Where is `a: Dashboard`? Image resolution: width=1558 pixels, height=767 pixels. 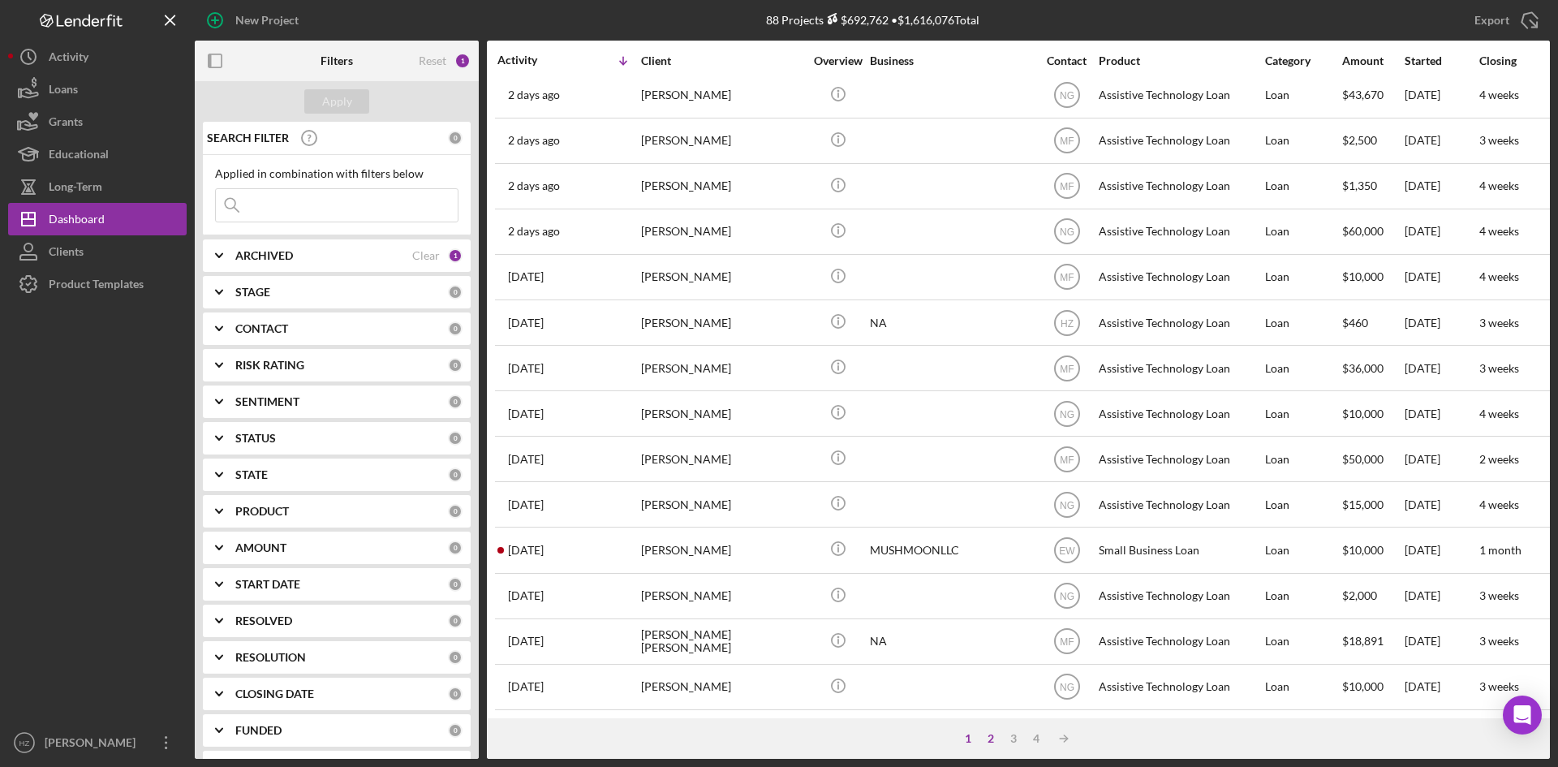
a: Dashboard is located at coordinates (97, 219).